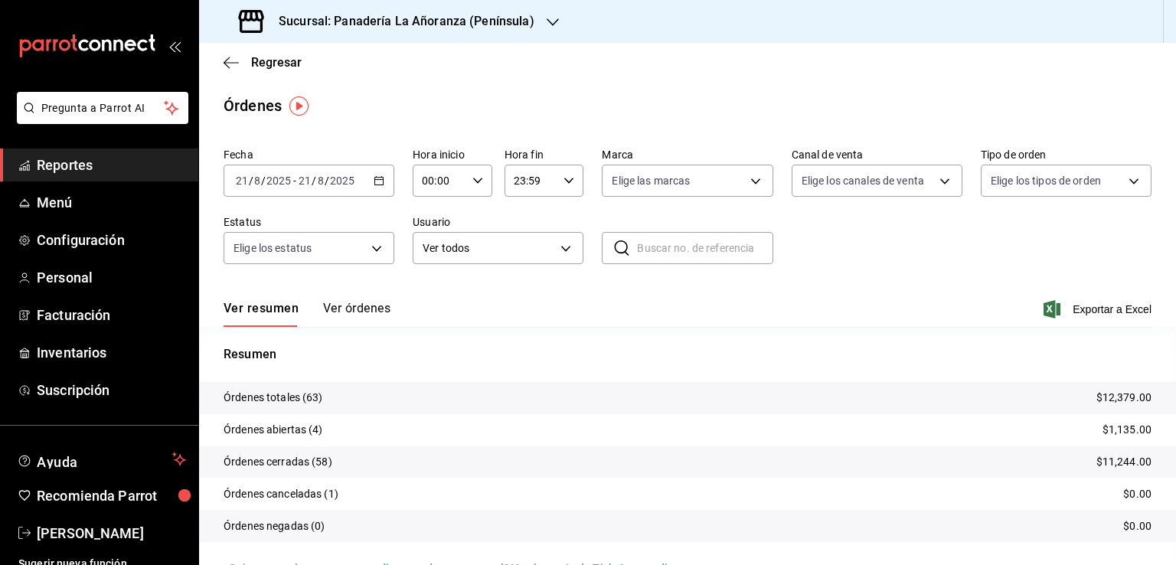  Describe the element at coordinates (100, 119) in the screenshot. I see `a: Pregunta a Parrot AI` at that location.